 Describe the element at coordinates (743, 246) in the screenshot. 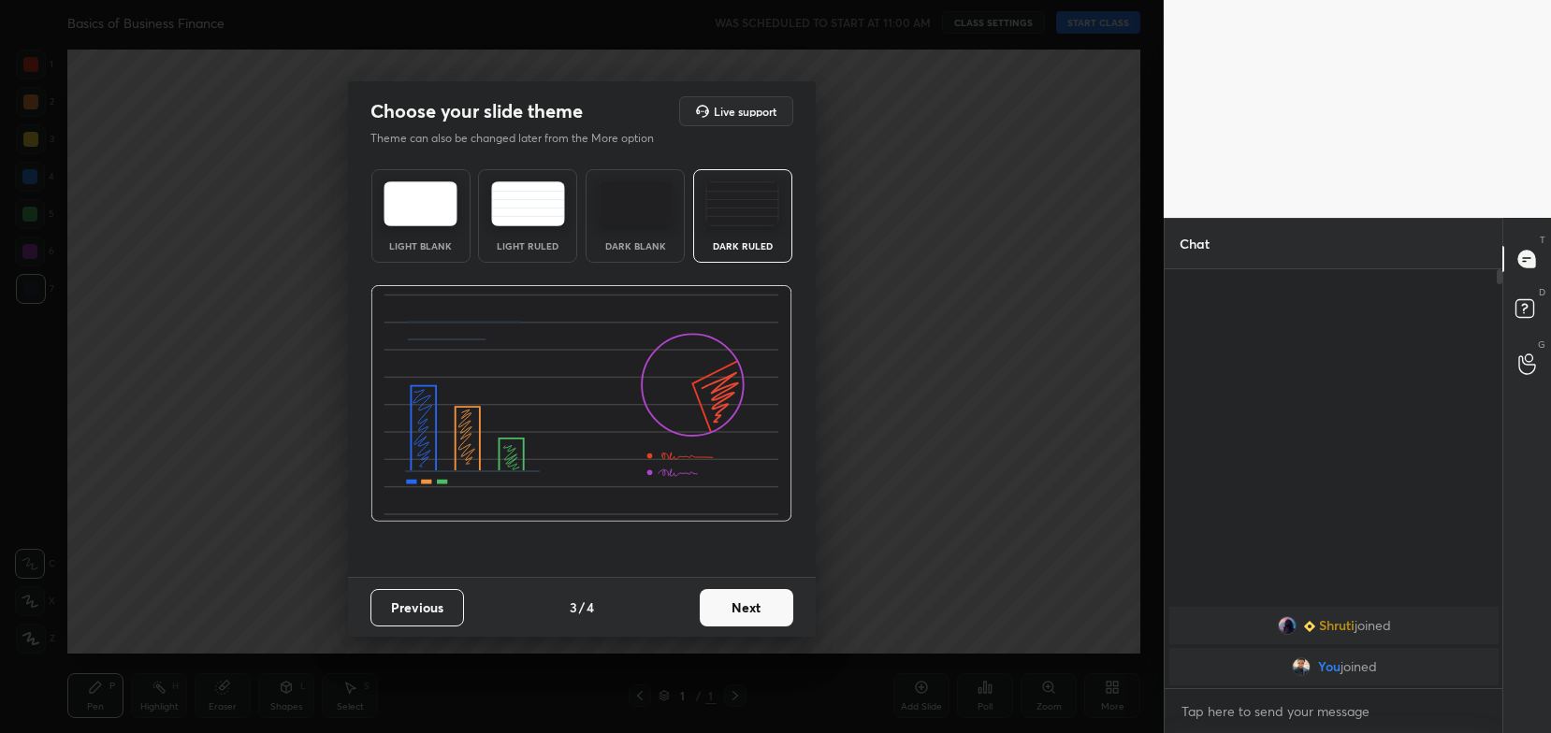

I see `div: Dark Ruled` at that location.